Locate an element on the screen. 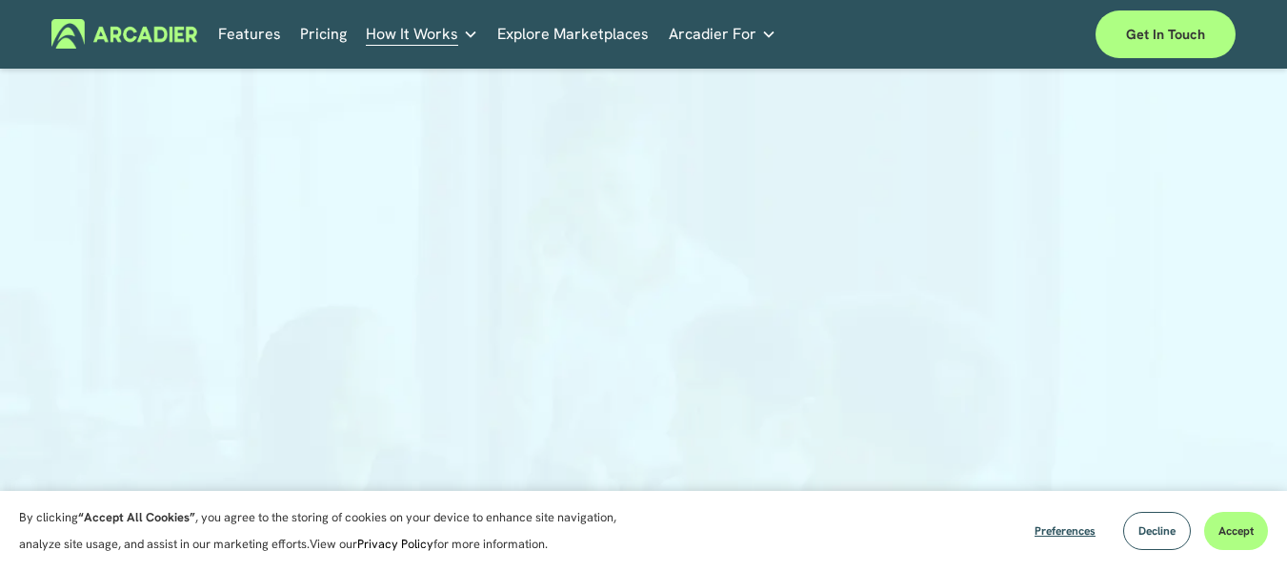 The height and width of the screenshot is (571, 1287). strong: “Accept All Cookies” is located at coordinates (136, 516).